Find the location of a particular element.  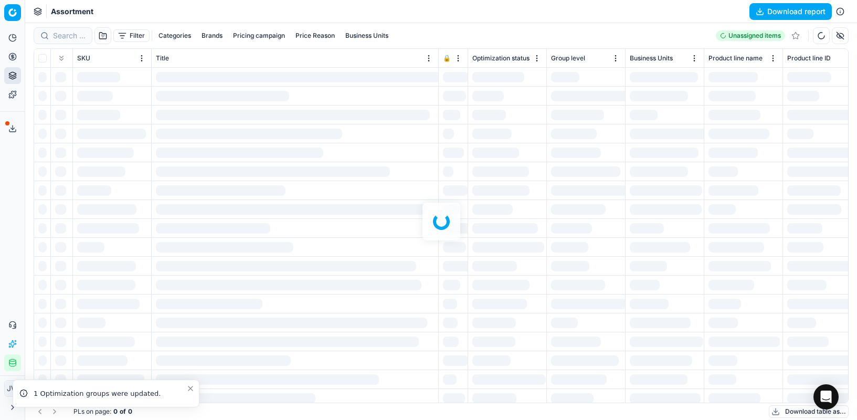

span: Assortment is located at coordinates (72, 12).